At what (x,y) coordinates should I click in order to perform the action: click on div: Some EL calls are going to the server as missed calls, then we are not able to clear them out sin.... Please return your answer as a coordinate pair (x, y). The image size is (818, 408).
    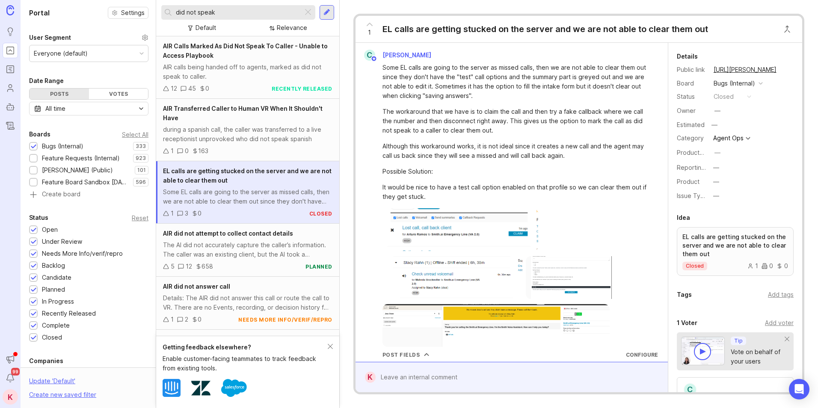
    Looking at the image, I should click on (517, 82).